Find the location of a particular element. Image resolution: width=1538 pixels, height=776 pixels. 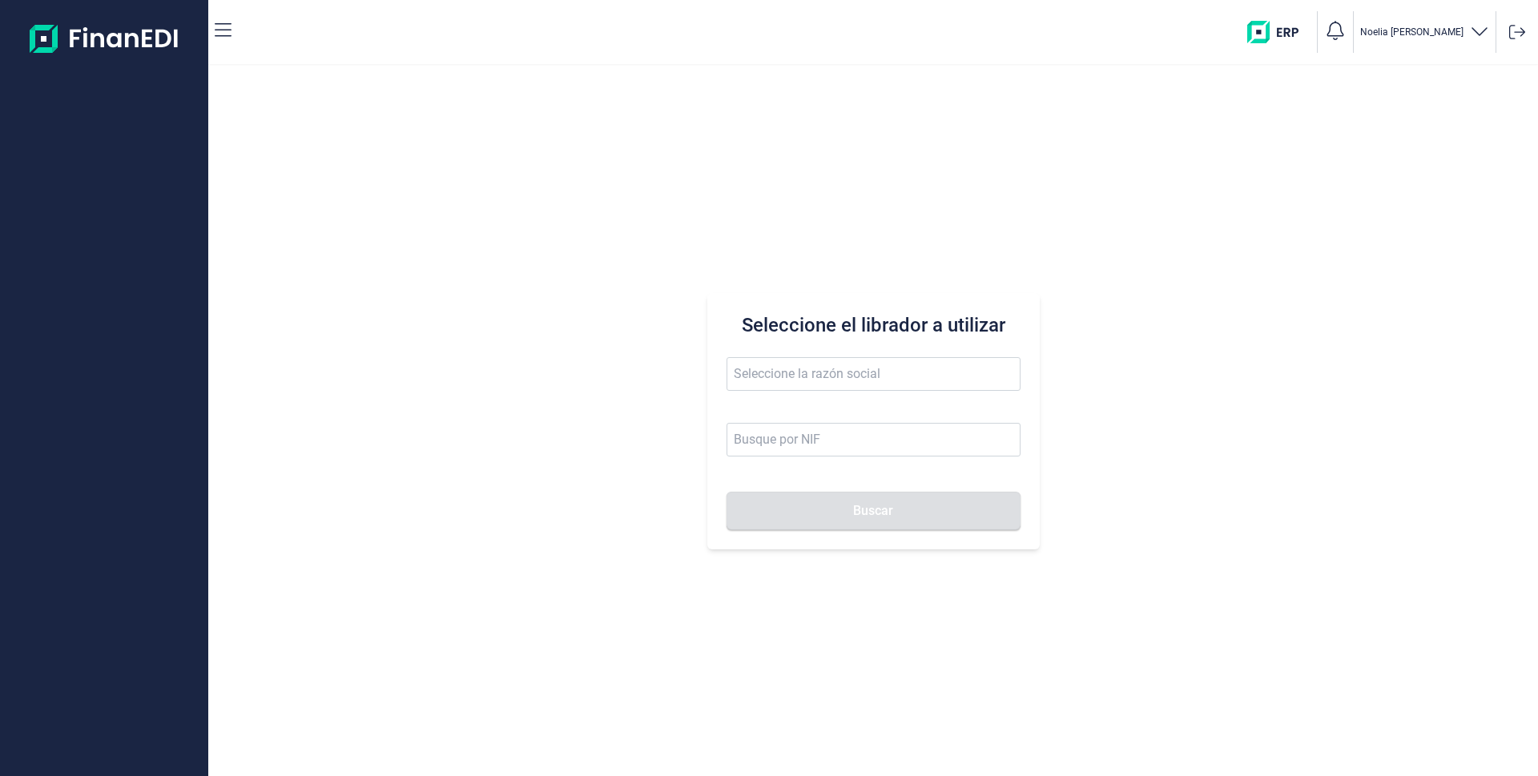

span: Buscar is located at coordinates (873, 510).